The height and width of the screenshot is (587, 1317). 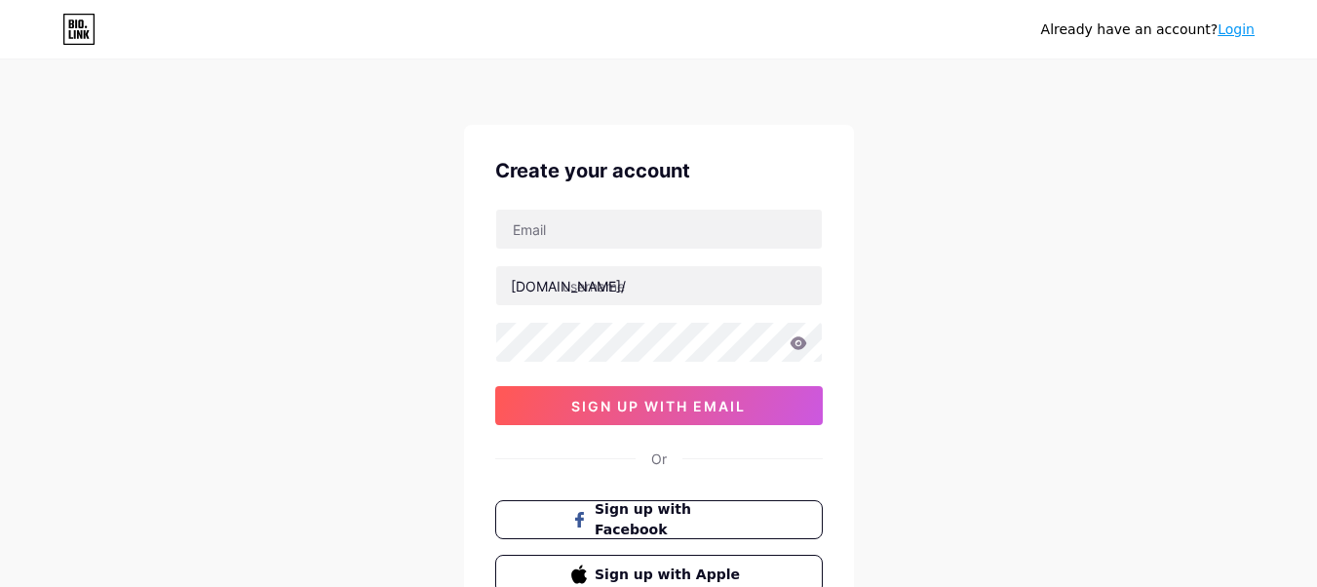 What do you see at coordinates (659, 286) in the screenshot?
I see `input: username` at bounding box center [659, 286].